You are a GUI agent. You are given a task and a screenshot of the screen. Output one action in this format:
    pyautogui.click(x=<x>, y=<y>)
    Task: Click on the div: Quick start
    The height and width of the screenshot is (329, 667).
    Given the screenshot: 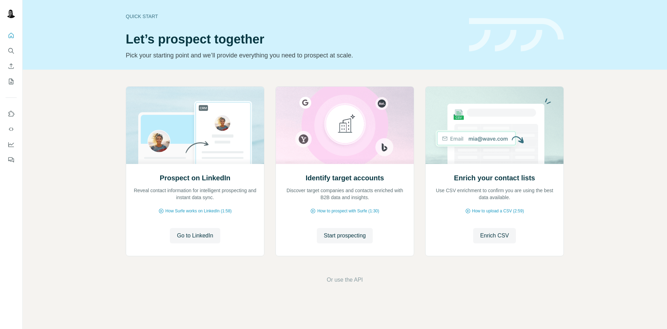 What is the action you would take?
    pyautogui.click(x=293, y=16)
    